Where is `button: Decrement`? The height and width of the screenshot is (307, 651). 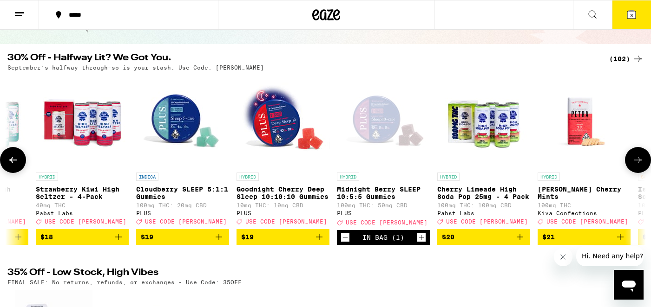
button: Decrement is located at coordinates (345, 238).